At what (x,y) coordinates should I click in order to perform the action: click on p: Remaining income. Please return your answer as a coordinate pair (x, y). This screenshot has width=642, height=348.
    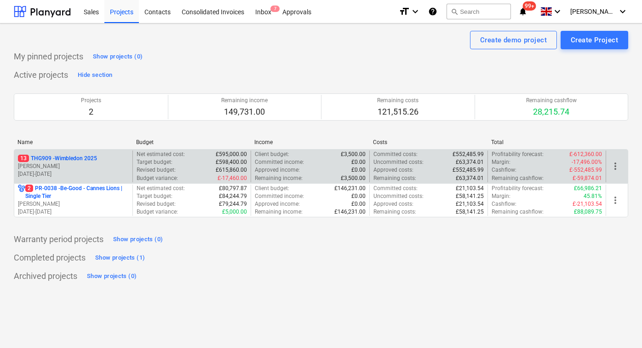
    Looking at the image, I should click on (244, 100).